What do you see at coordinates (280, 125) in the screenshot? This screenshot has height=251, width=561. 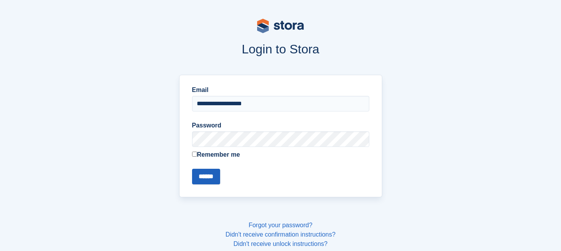 I see `label: Password` at bounding box center [280, 125].